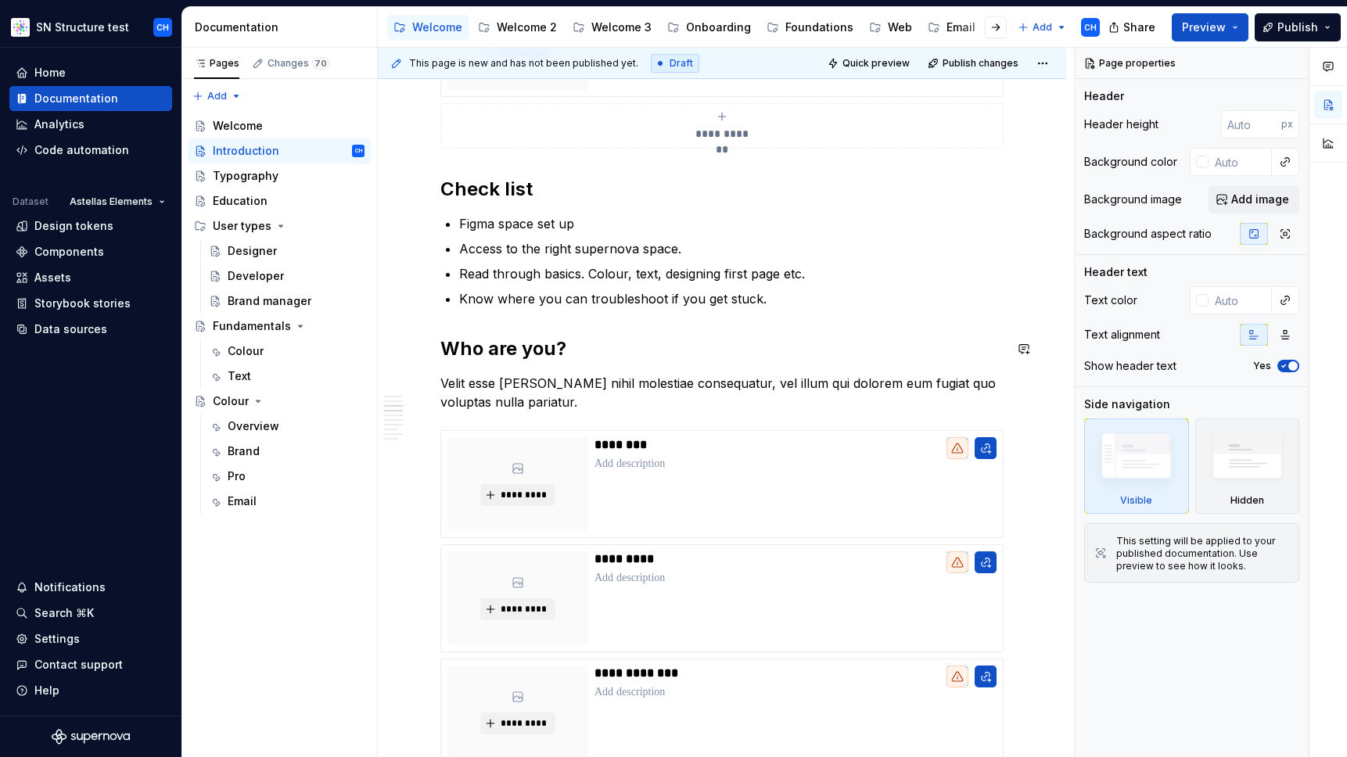 The height and width of the screenshot is (757, 1347). Describe the element at coordinates (69, 252) in the screenshot. I see `div: Components` at that location.